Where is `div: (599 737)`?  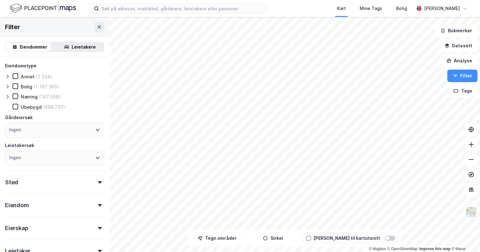 div: (599 737) is located at coordinates (54, 107).